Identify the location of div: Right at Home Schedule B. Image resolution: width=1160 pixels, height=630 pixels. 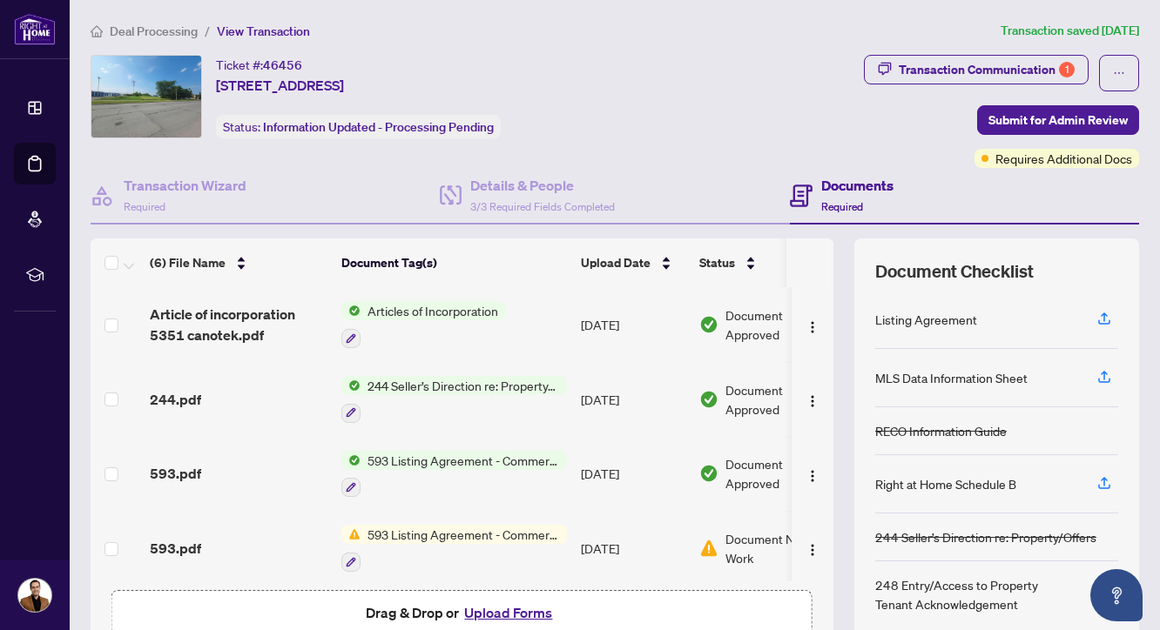
(946, 484).